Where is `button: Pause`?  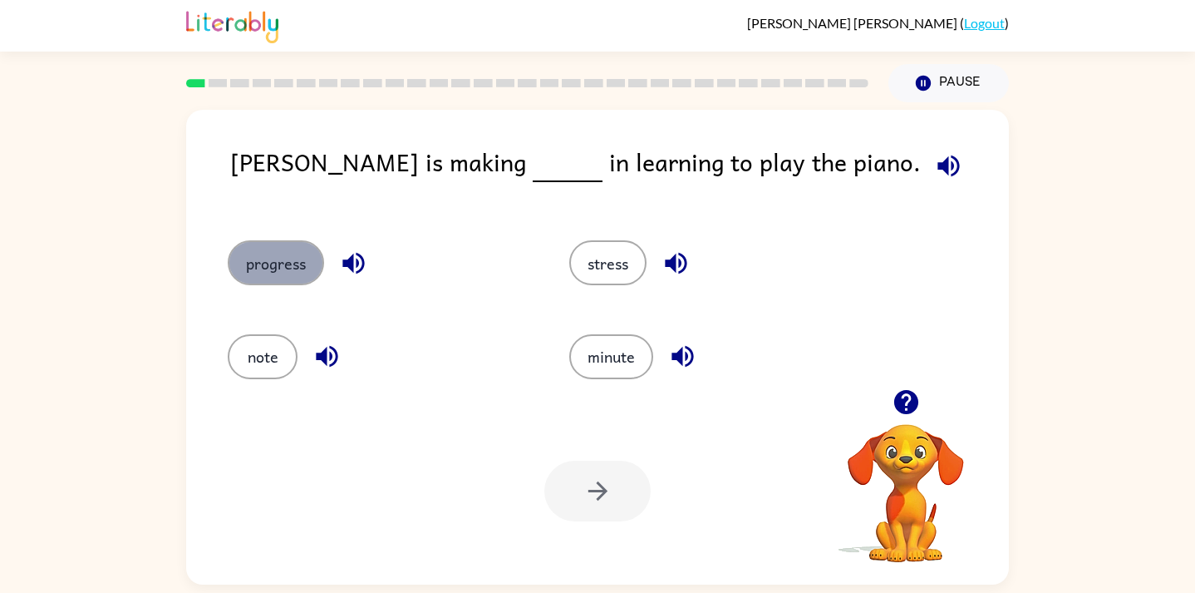 button: Pause is located at coordinates (948, 83).